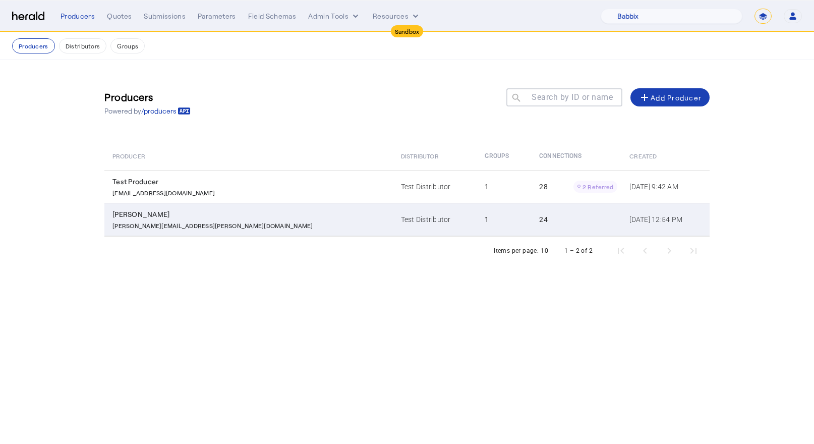 The height and width of the screenshot is (444, 814). What do you see at coordinates (407, 31) in the screenshot?
I see `div: Sandbox` at bounding box center [407, 31].